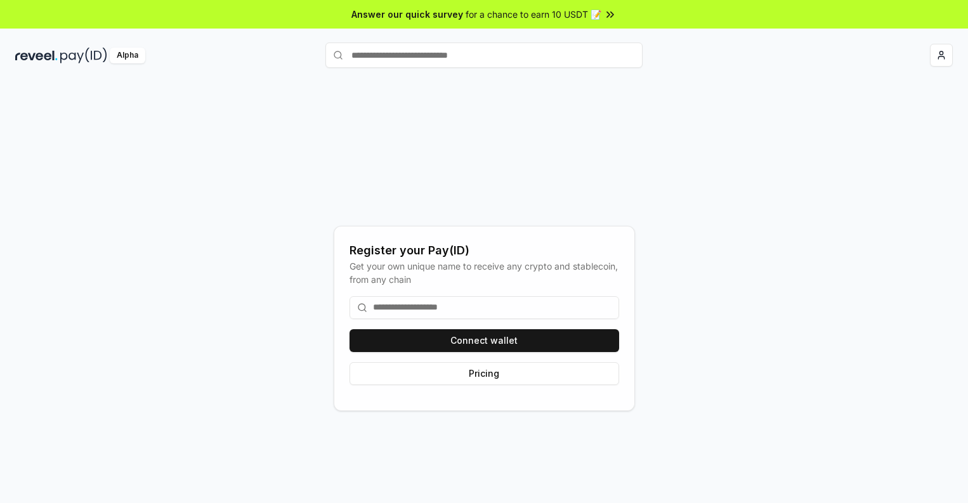  What do you see at coordinates (84, 55) in the screenshot?
I see `img: pay_id` at bounding box center [84, 55].